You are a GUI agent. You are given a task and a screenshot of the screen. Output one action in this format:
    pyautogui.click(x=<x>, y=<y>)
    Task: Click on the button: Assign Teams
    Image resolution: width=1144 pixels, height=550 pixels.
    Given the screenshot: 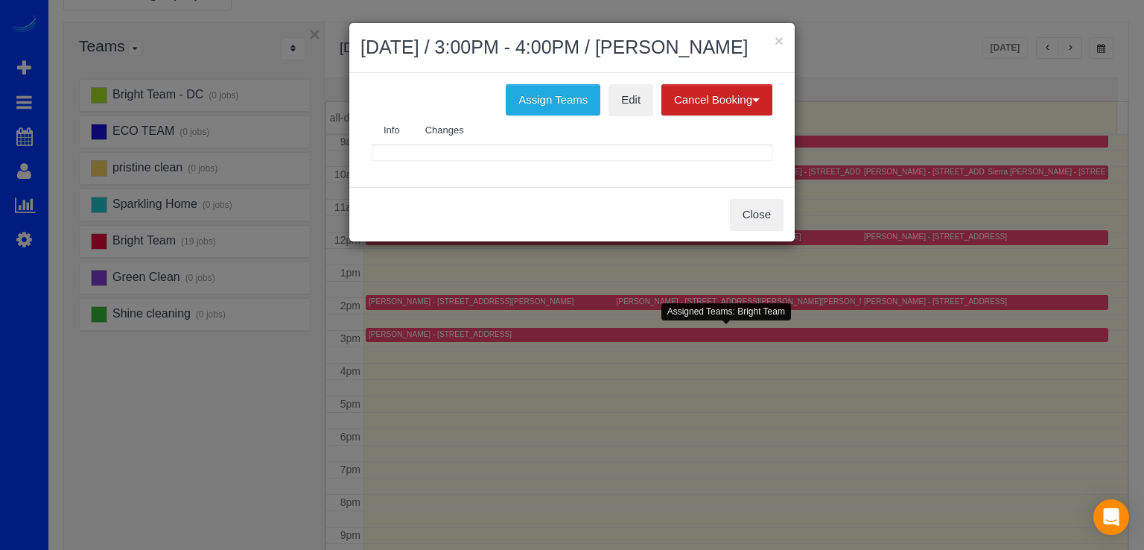 What is the action you would take?
    pyautogui.click(x=553, y=100)
    